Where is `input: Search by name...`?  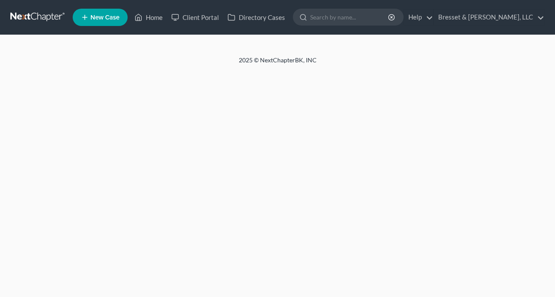 input: Search by name... is located at coordinates (350, 17).